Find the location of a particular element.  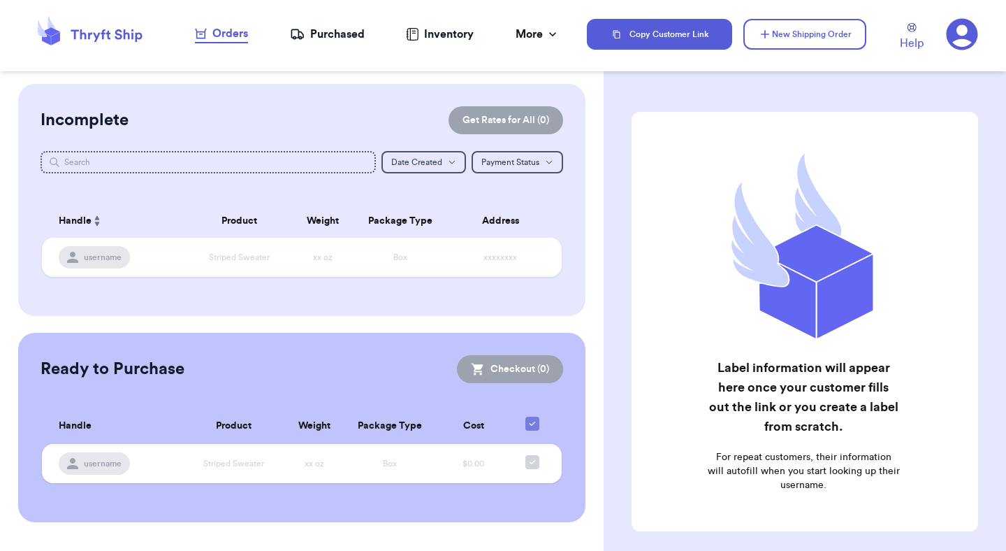

h2: Ready to Purchase is located at coordinates (113, 369).